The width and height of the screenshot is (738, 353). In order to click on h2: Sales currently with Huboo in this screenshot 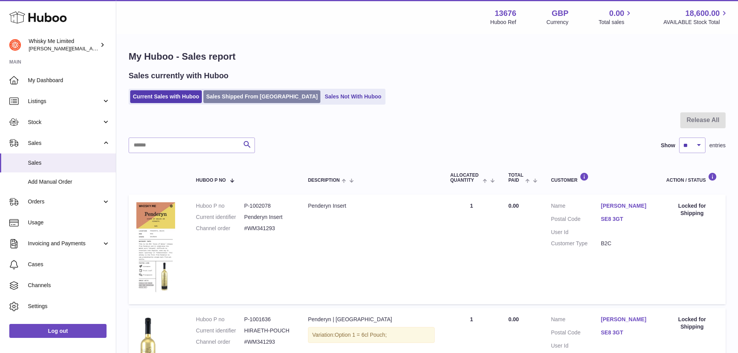, I will do `click(179, 76)`.